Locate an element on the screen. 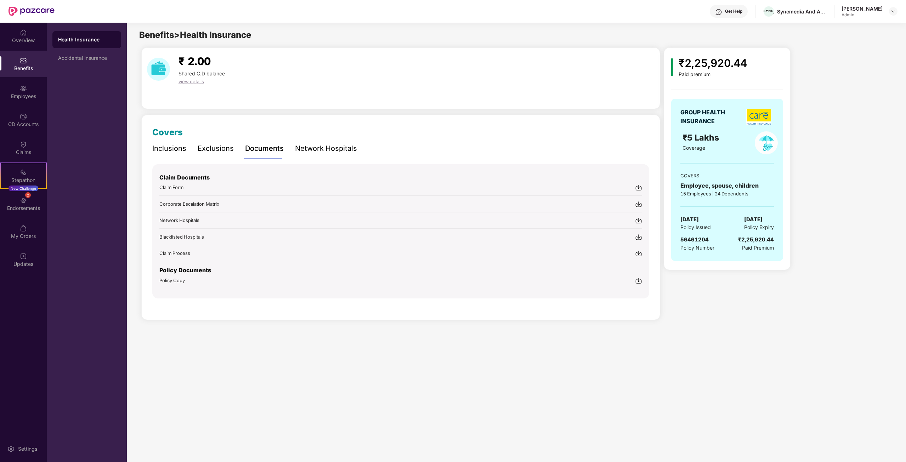 Image resolution: width=906 pixels, height=462 pixels. div: GROUP HEALTH INSURANCE is located at coordinates (711, 117).